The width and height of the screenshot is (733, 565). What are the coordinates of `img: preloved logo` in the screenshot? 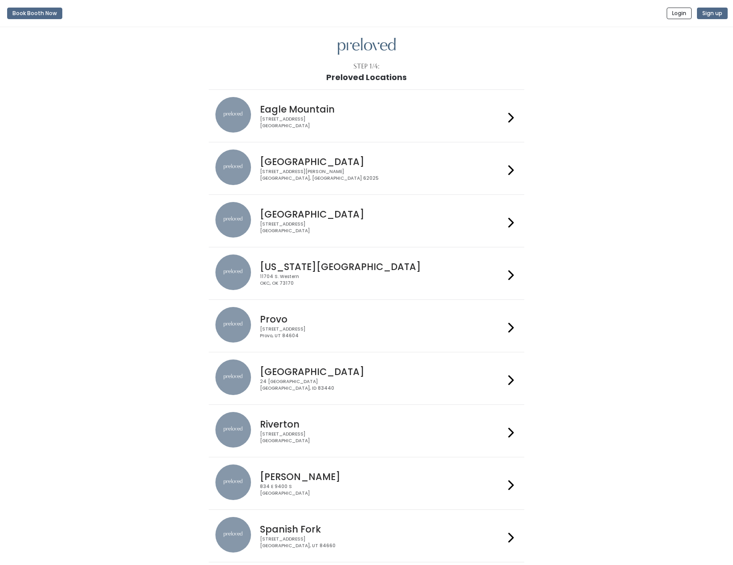 It's located at (366, 46).